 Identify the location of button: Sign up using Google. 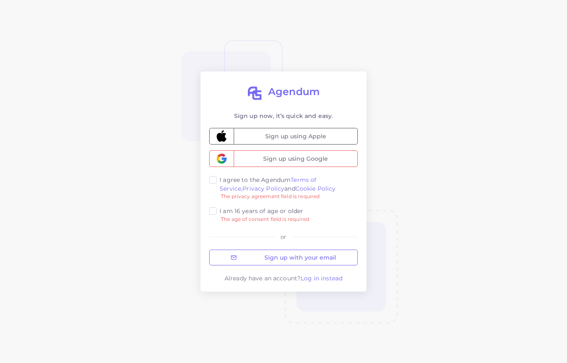
(284, 159).